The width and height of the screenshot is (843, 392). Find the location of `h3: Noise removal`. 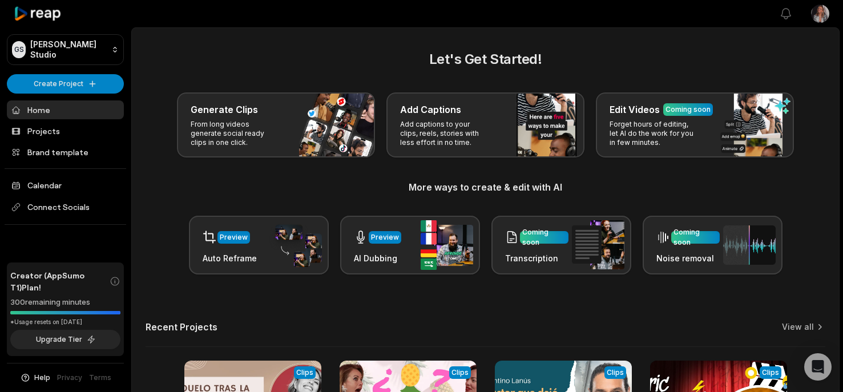

h3: Noise removal is located at coordinates (687, 258).